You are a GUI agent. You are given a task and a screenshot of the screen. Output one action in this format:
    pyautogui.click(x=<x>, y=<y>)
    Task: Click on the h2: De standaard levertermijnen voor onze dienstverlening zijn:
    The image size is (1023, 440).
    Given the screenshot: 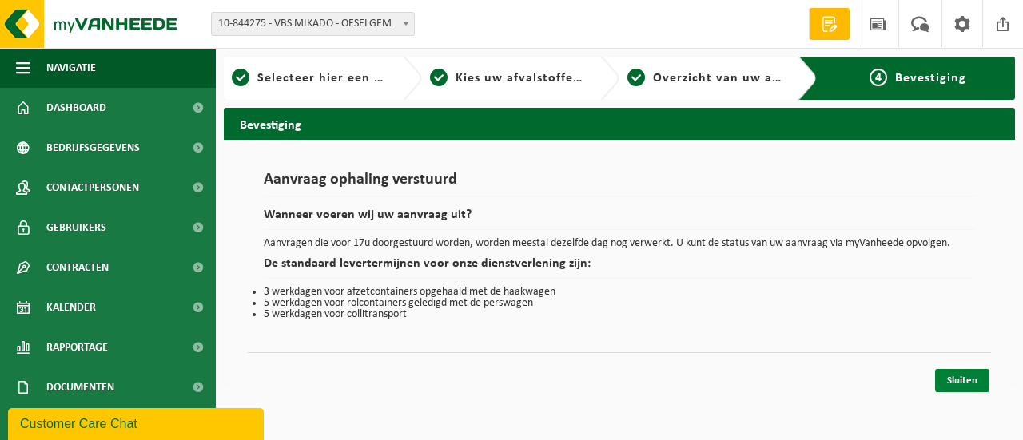 What is the action you would take?
    pyautogui.click(x=619, y=268)
    